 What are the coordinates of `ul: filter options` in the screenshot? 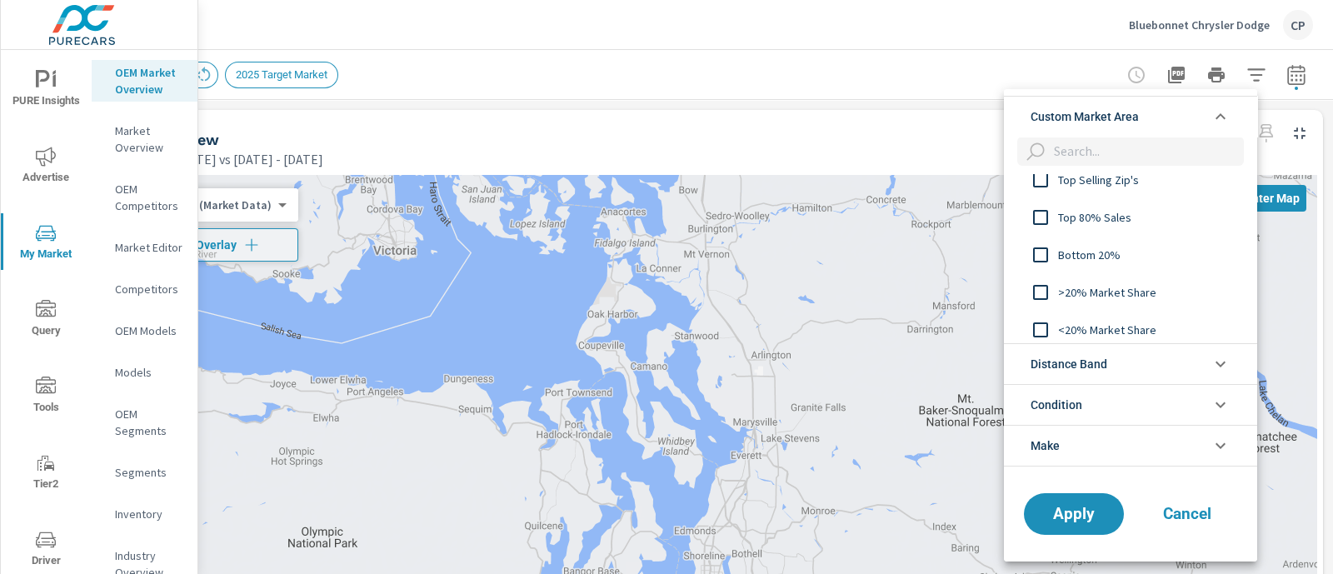 It's located at (1131, 281).